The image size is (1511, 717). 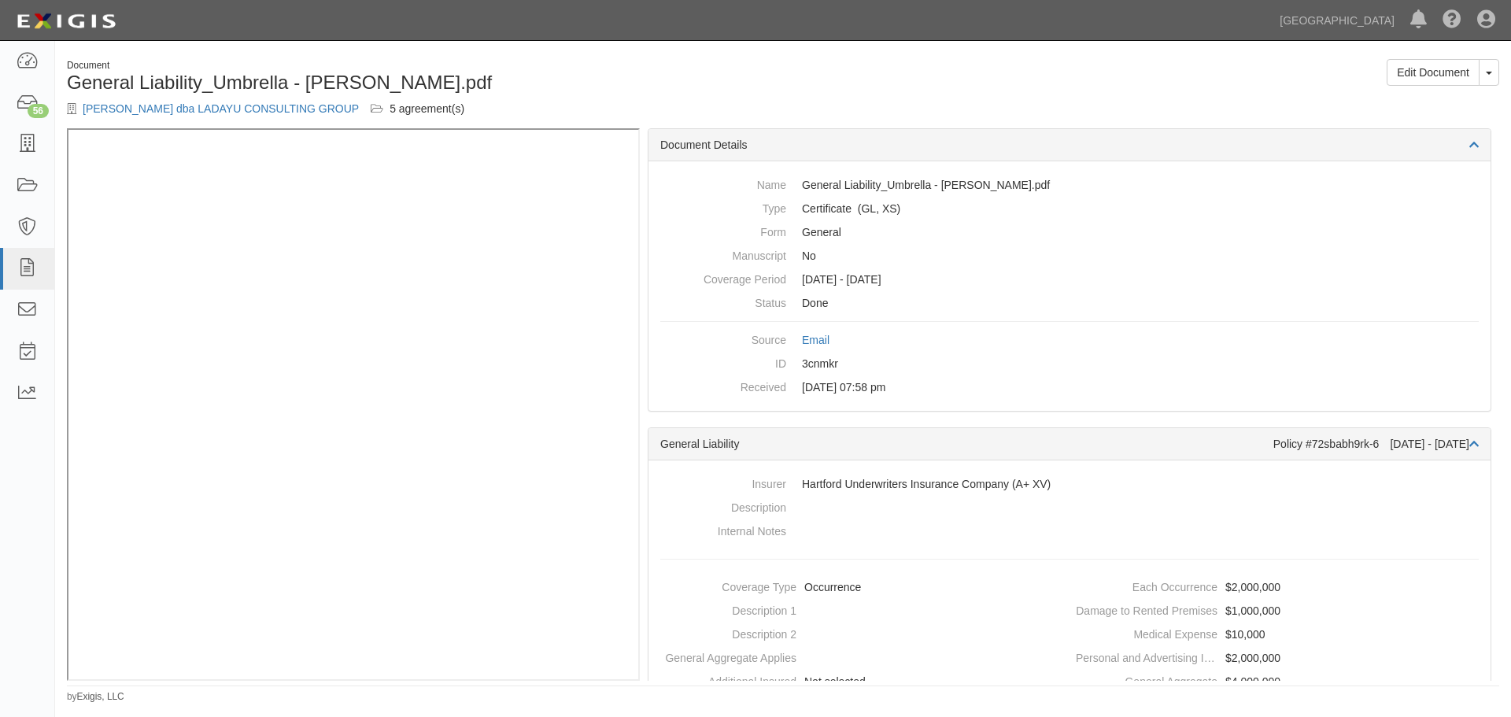 What do you see at coordinates (1280, 634) in the screenshot?
I see `dd: $10,000` at bounding box center [1280, 634].